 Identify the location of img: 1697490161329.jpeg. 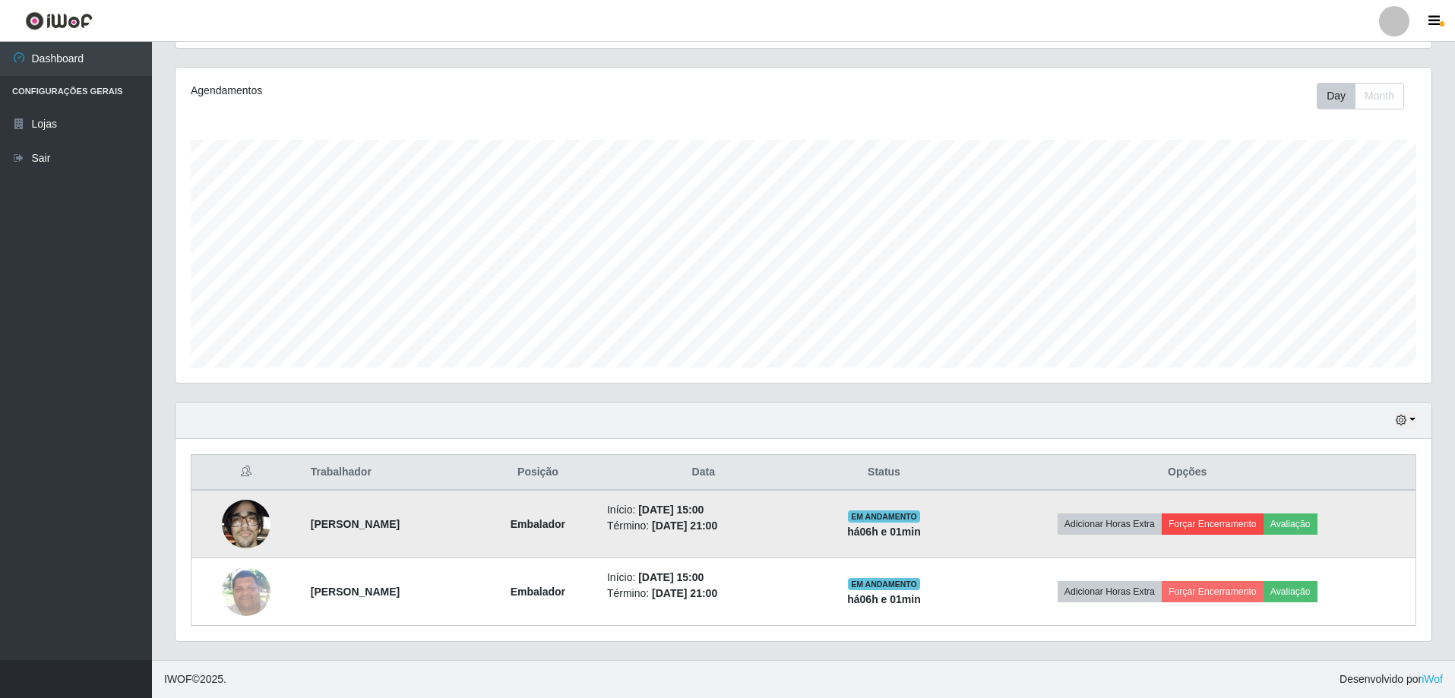
(246, 591).